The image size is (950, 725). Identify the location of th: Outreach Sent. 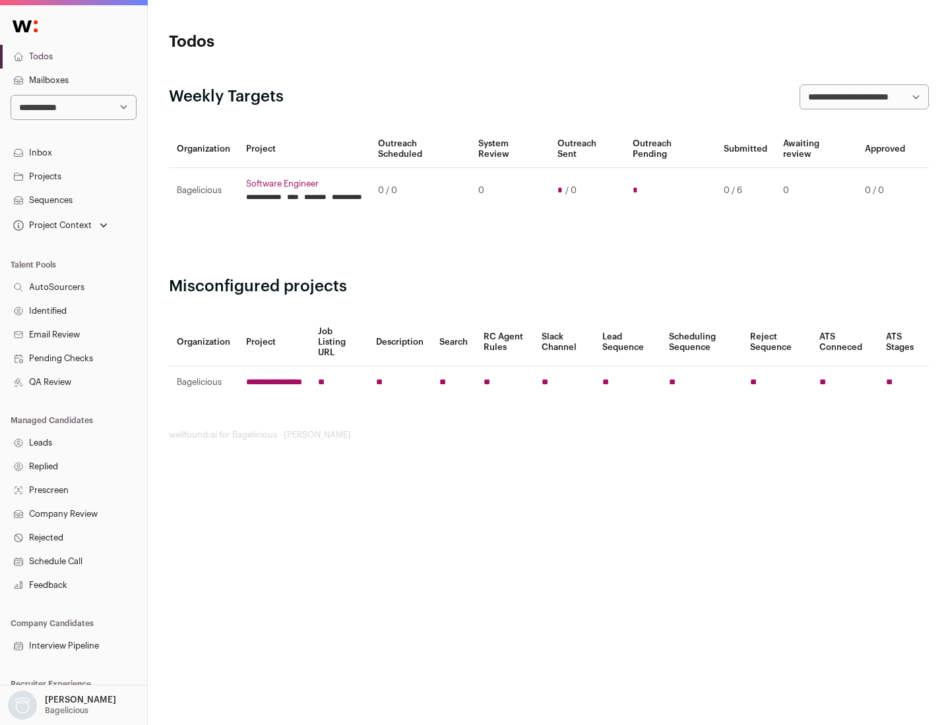
(587, 149).